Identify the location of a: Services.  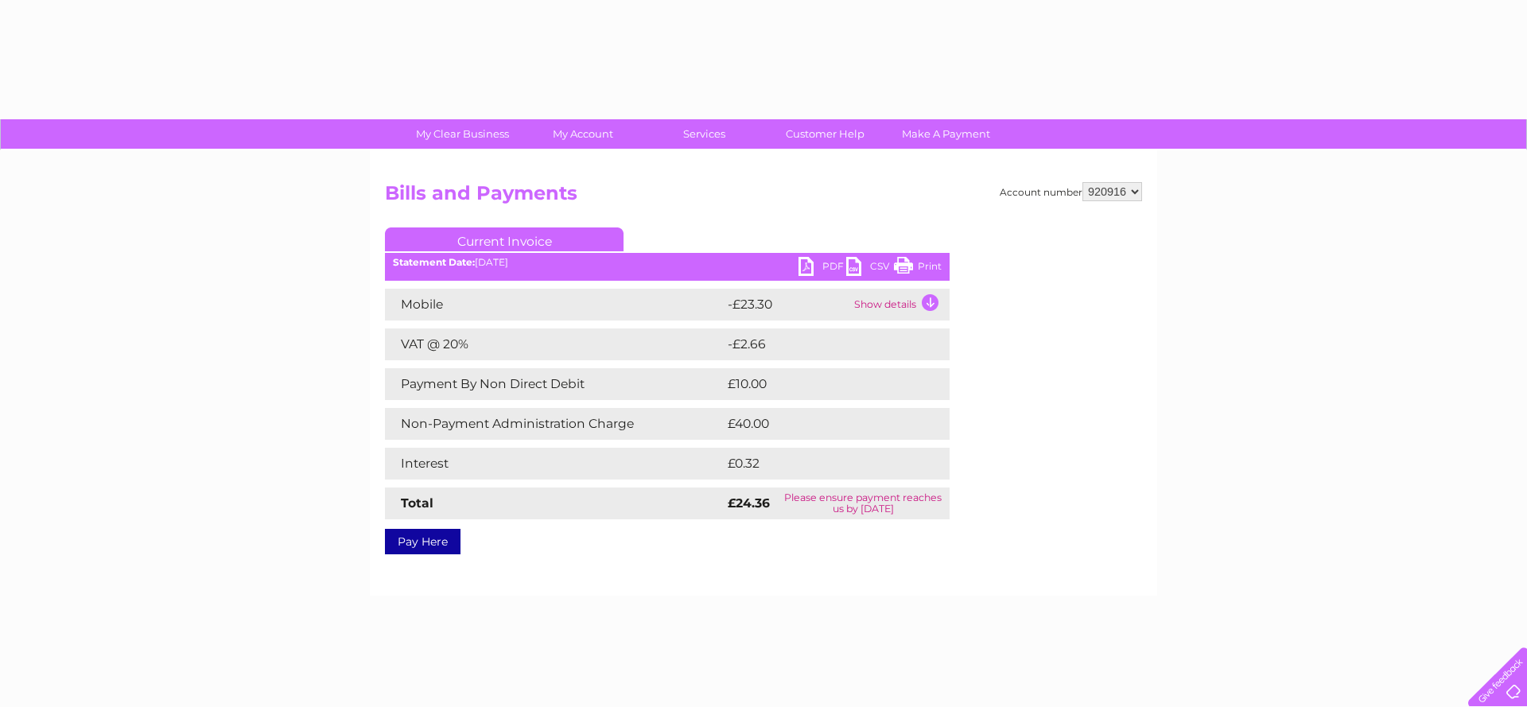
(704, 134).